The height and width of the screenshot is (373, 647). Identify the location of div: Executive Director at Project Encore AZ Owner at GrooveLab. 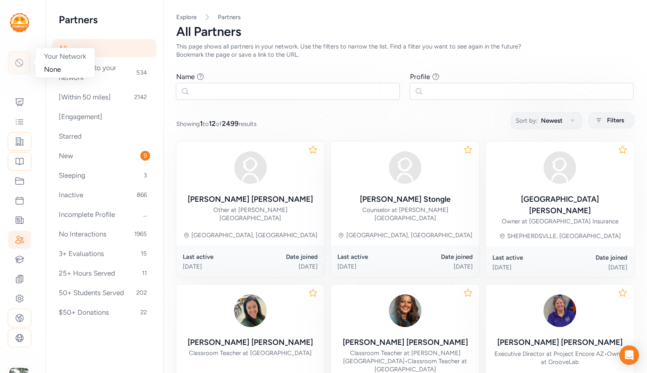
(559, 358).